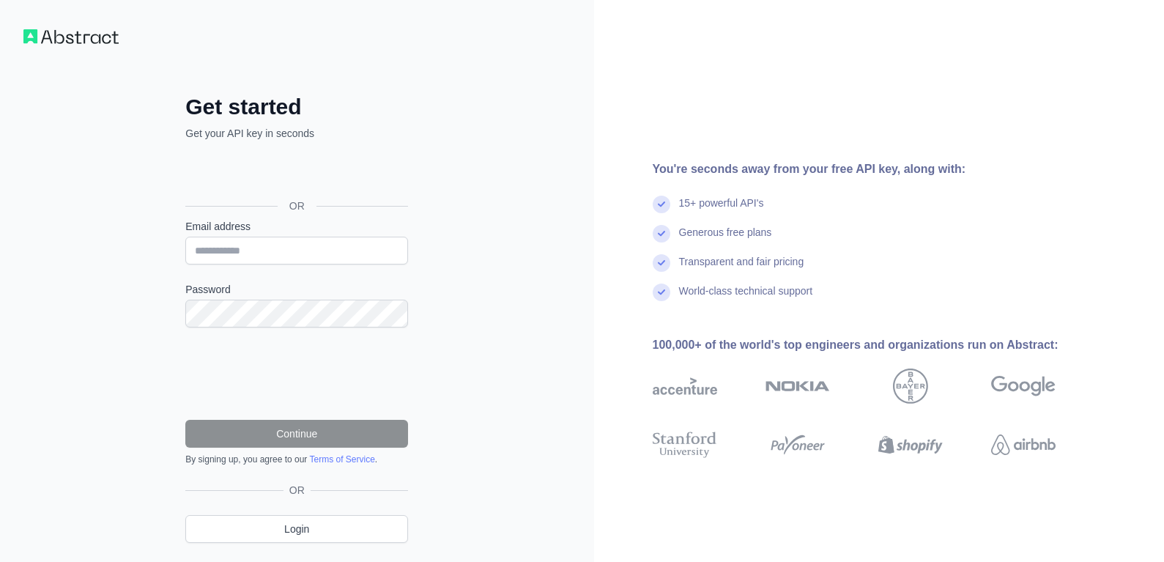  What do you see at coordinates (341, 459) in the screenshot?
I see `a: Terms of Service` at bounding box center [341, 459].